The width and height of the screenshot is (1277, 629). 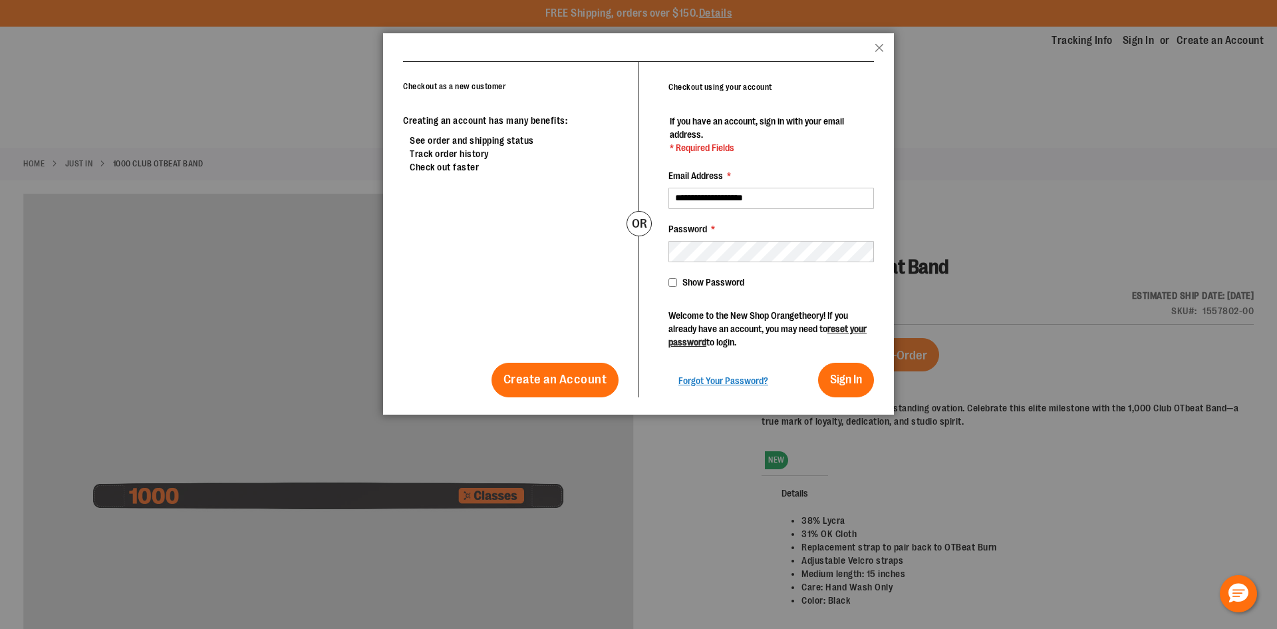 I want to click on div: or, so click(x=639, y=224).